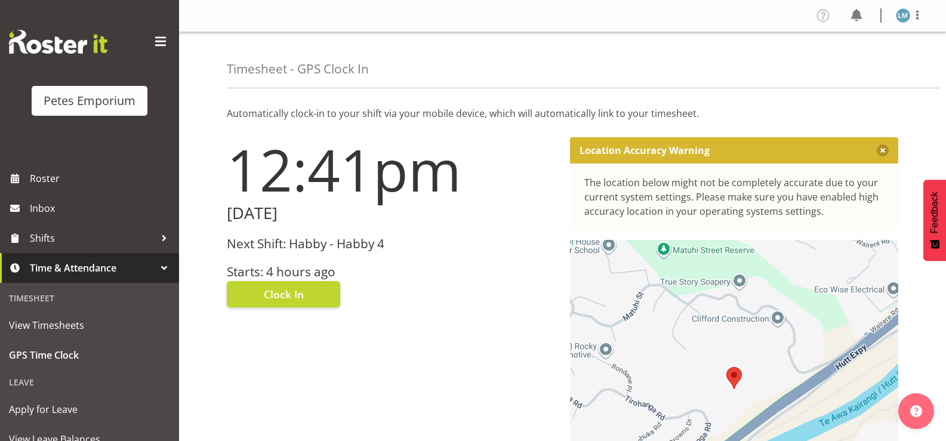  What do you see at coordinates (391, 243) in the screenshot?
I see `h3: Next Shift: Habby - Habby 4` at bounding box center [391, 243].